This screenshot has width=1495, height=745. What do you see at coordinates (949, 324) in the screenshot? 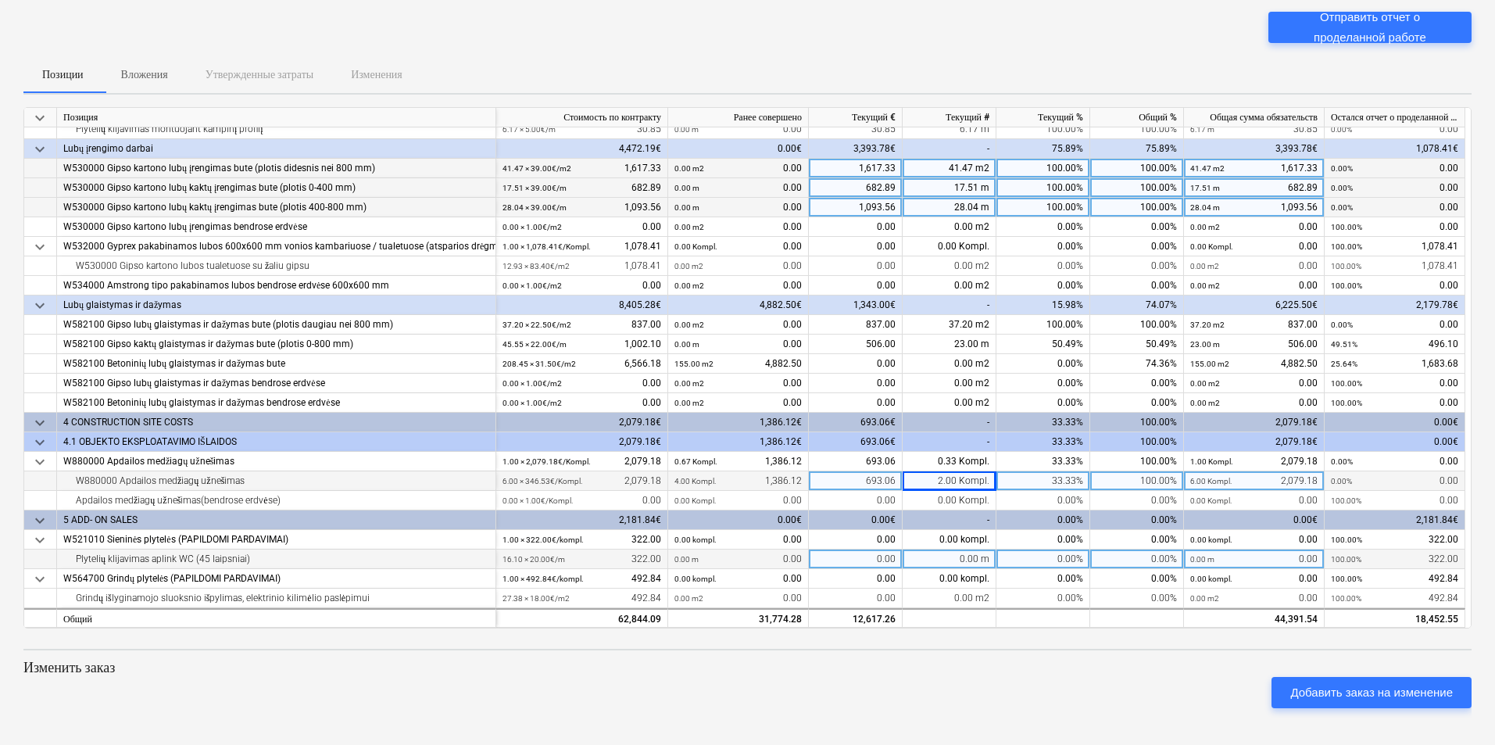
I see `div: 37.20 m2` at bounding box center [949, 324].